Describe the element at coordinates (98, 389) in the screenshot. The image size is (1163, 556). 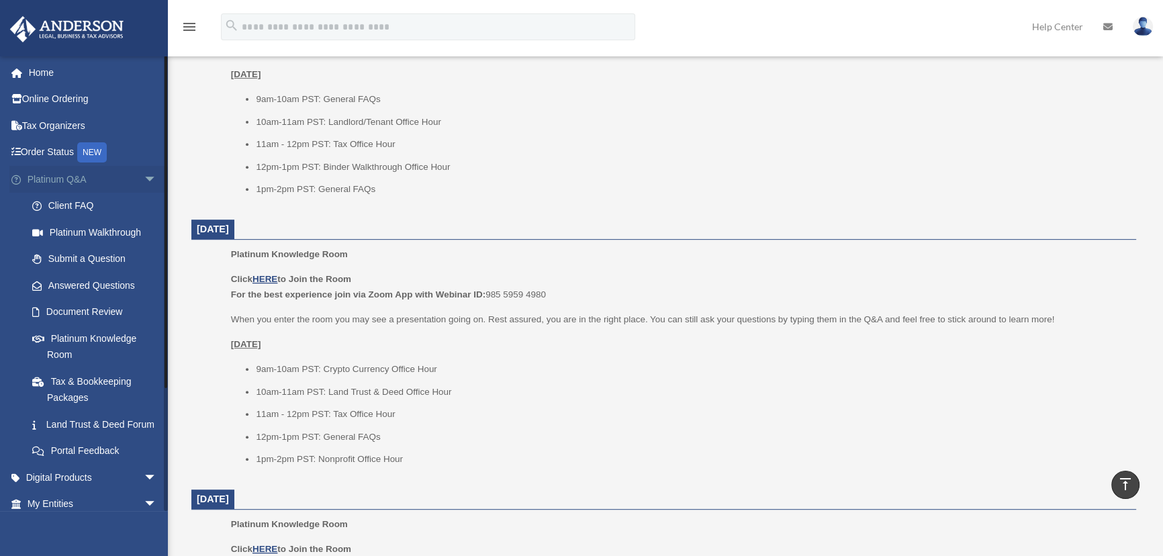
I see `a: Tax & Bookkeeping Packages` at that location.